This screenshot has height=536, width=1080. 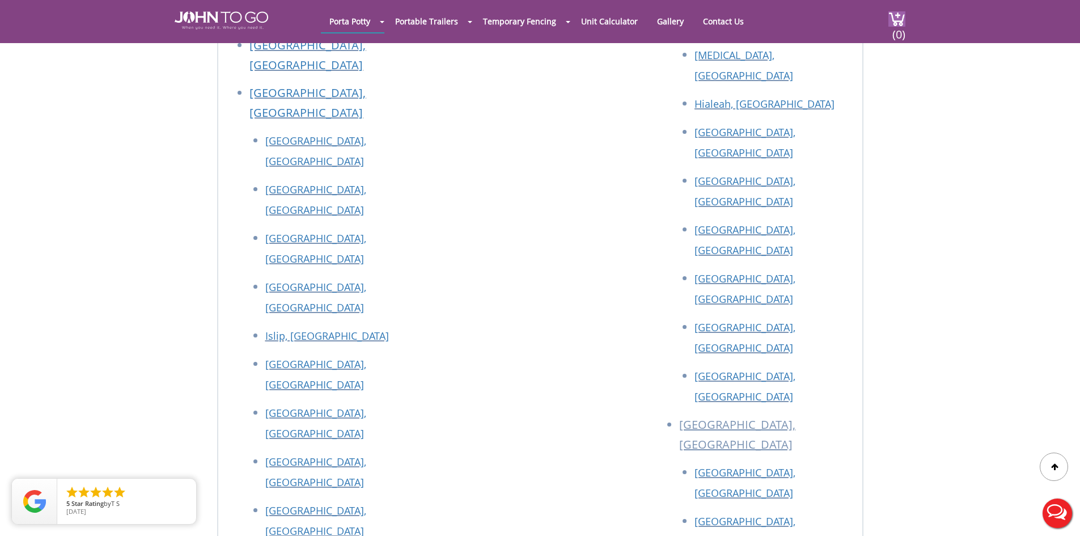 What do you see at coordinates (115, 503) in the screenshot?
I see `span: T S` at bounding box center [115, 503].